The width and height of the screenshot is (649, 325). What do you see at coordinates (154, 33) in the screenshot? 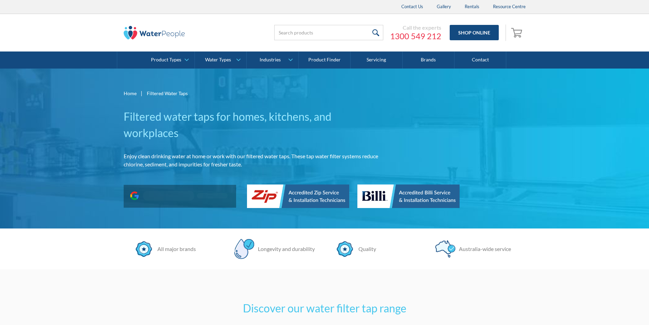
I see `img: The Water People` at bounding box center [154, 33].